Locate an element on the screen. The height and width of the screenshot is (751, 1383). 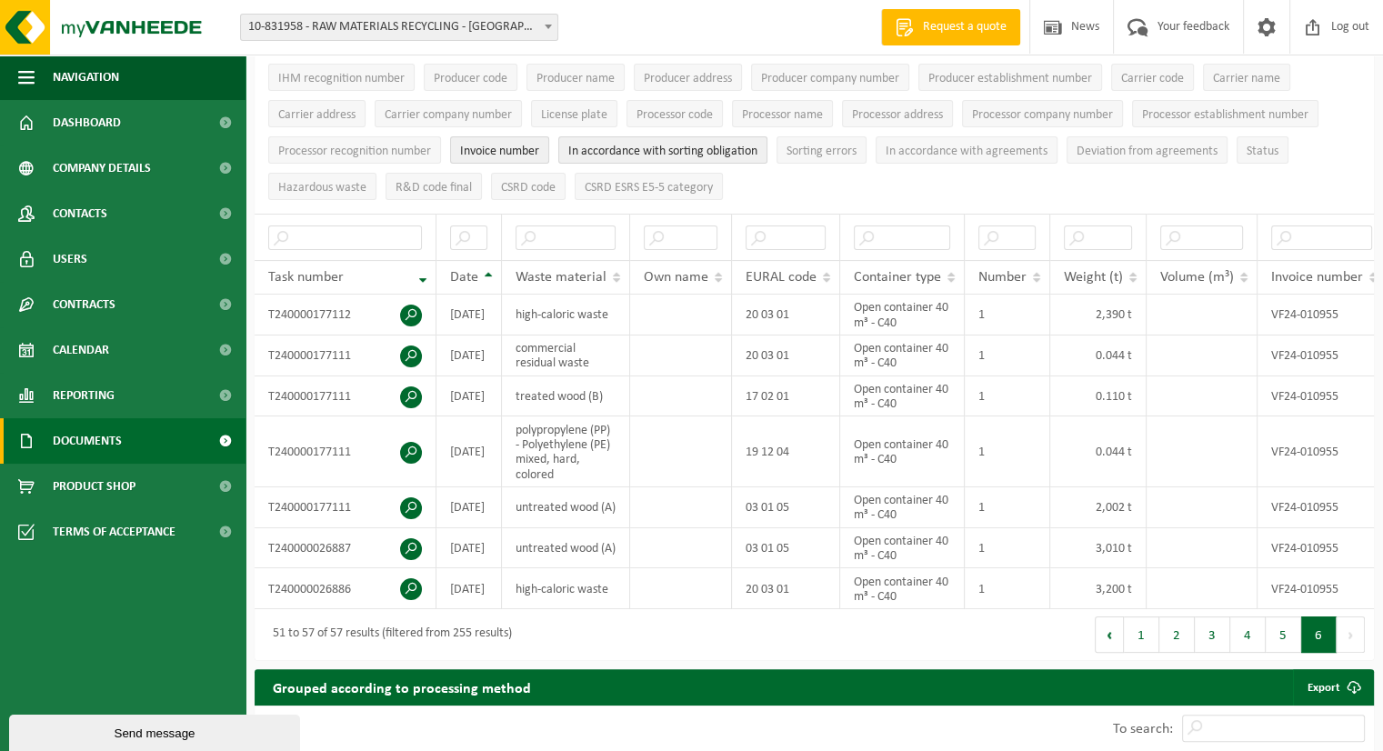
font: CSRD ESRS E5-5 category is located at coordinates (649, 187).